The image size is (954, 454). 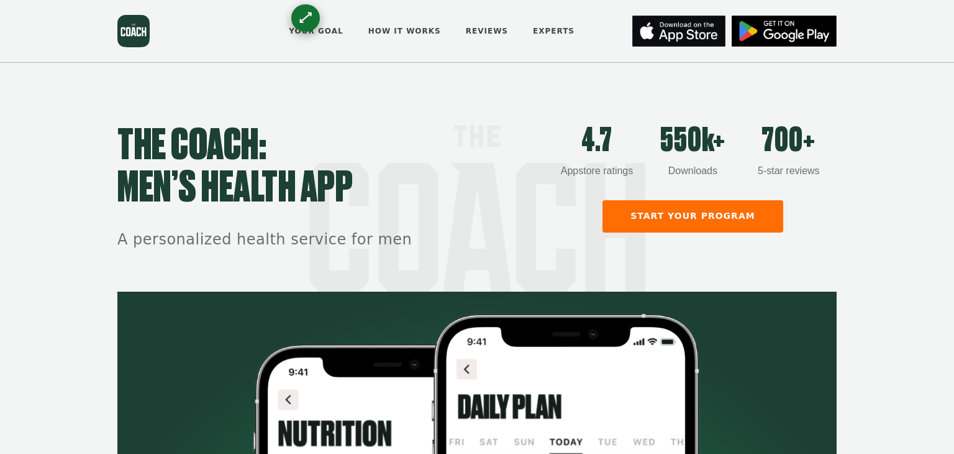 What do you see at coordinates (487, 31) in the screenshot?
I see `a: Reviews` at bounding box center [487, 31].